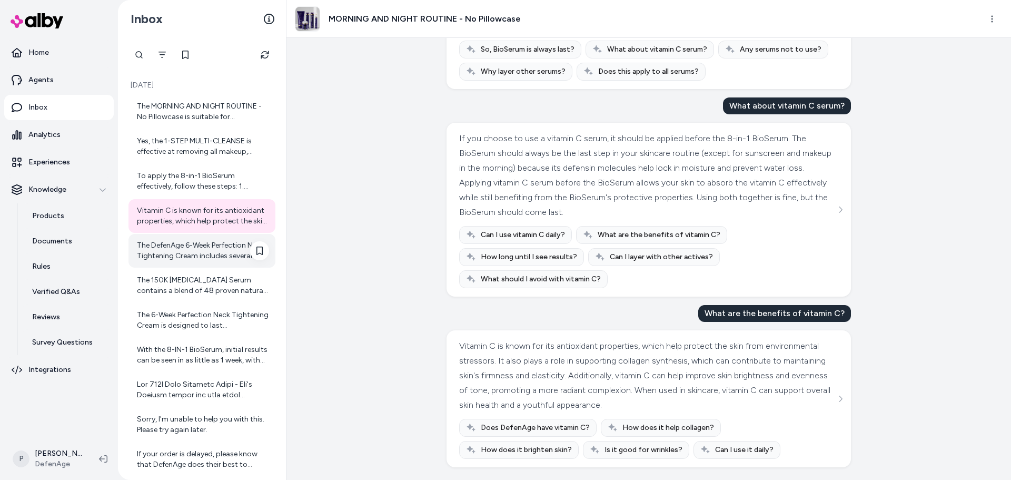 This screenshot has width=1011, height=480. Describe the element at coordinates (202, 251) in the screenshot. I see `a: The DefenAge 6-Week Perfection Neck Tightening Cream includes several key ingredients designed to...` at that location.